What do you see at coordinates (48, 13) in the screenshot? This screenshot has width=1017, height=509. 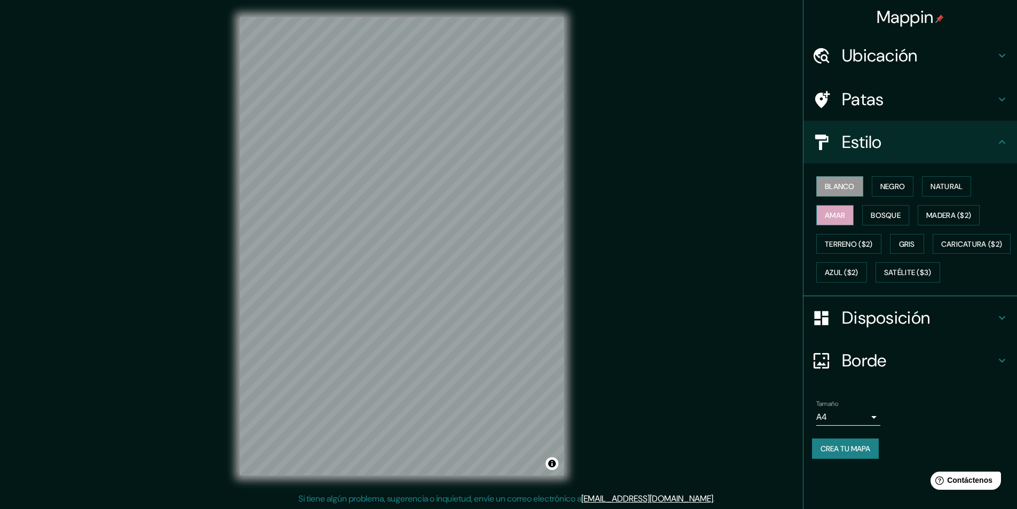 I see `font: Contáctenos` at bounding box center [48, 13].